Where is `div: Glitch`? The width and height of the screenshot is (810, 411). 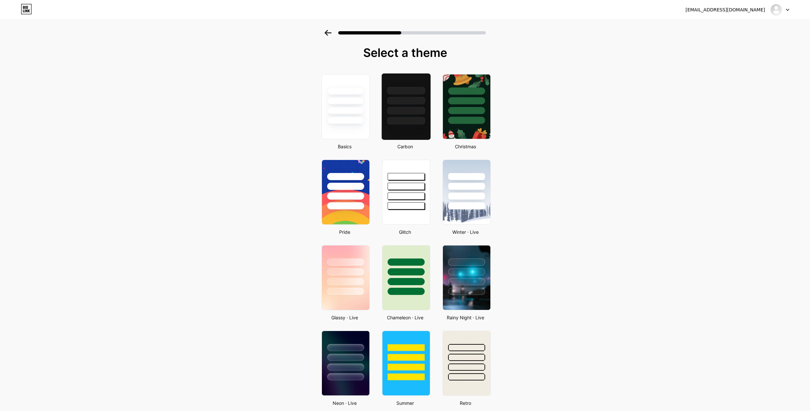 div: Glitch is located at coordinates (405, 232).